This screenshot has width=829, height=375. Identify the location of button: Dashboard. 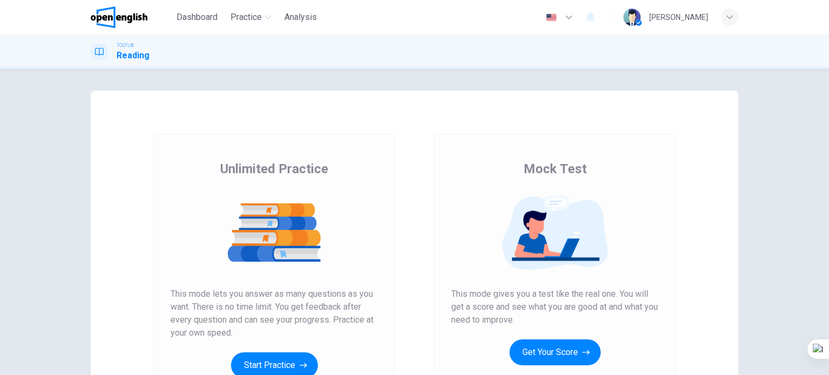
(197, 17).